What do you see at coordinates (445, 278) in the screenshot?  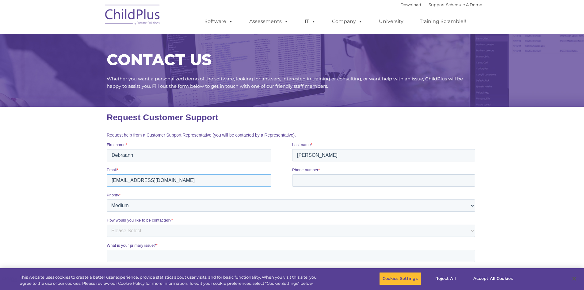 I see `button: Reject All` at bounding box center [445, 278].